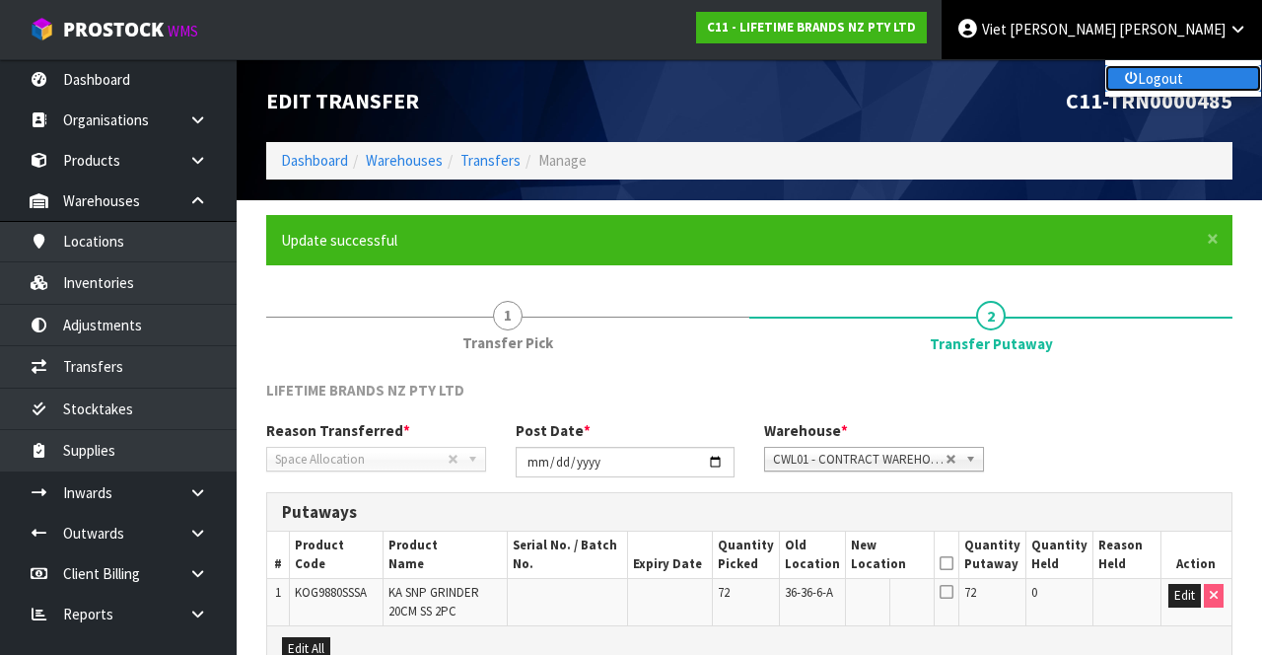  What do you see at coordinates (562, 160) in the screenshot?
I see `span: Manage` at bounding box center [562, 160].